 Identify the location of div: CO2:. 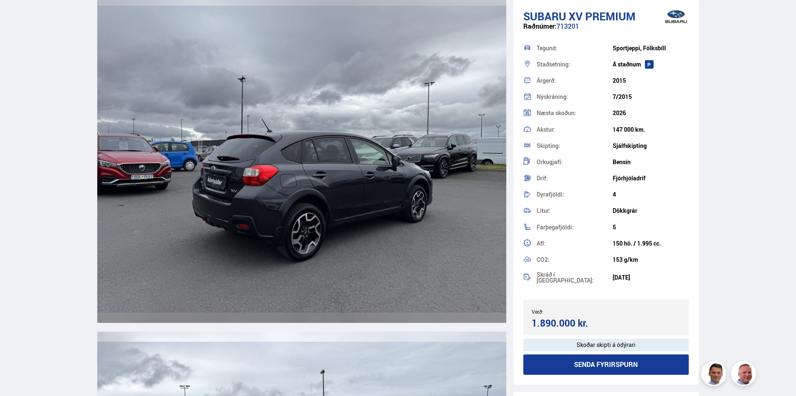
(575, 260).